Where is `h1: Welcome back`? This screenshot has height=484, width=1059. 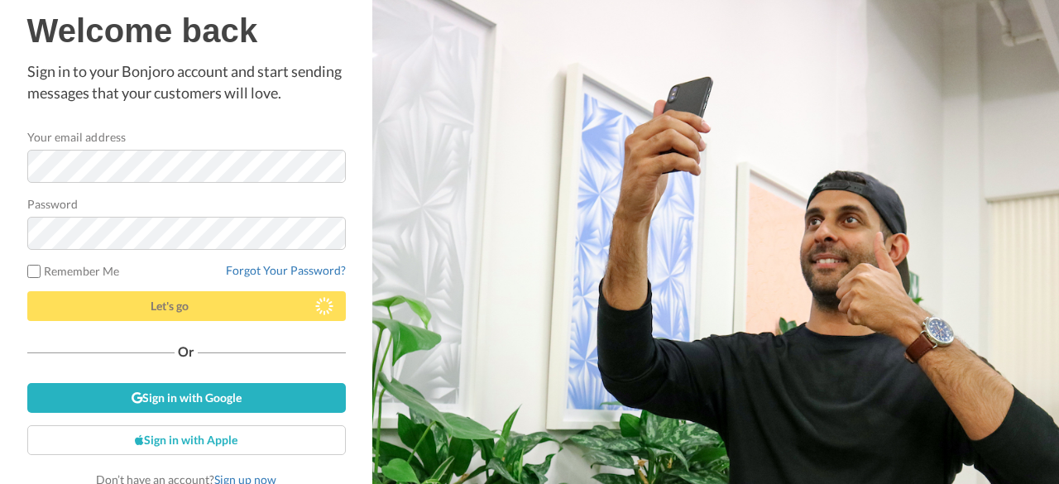 h1: Welcome back is located at coordinates (186, 31).